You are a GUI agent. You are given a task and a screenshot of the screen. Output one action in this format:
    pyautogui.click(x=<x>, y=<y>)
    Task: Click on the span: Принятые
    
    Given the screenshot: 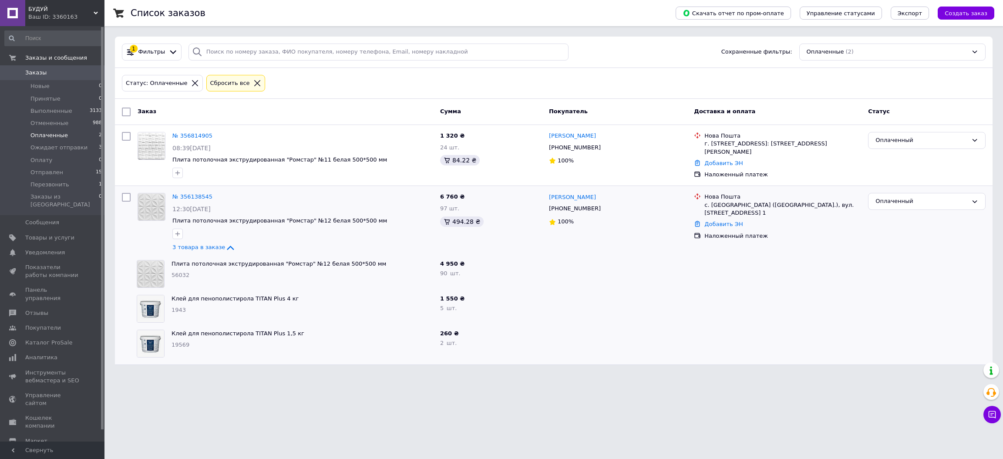 What is the action you would take?
    pyautogui.click(x=45, y=99)
    